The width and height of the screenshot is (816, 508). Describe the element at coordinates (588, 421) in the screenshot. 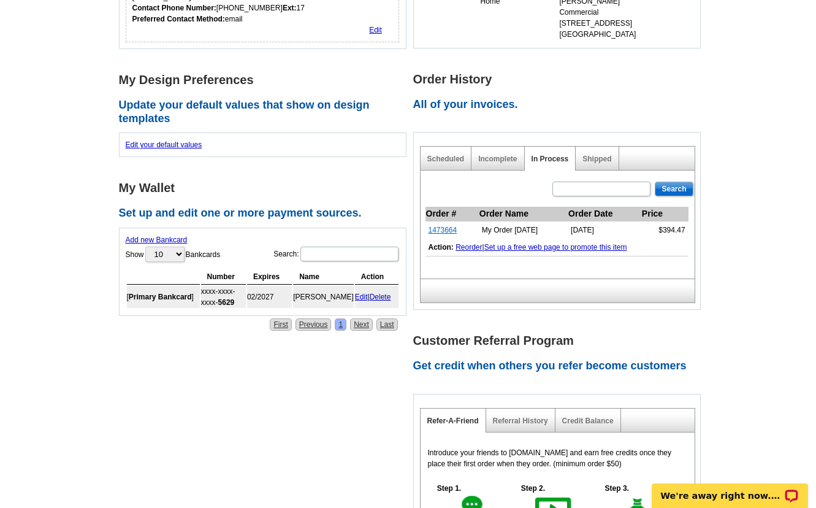

I see `a: Credit Balance` at that location.